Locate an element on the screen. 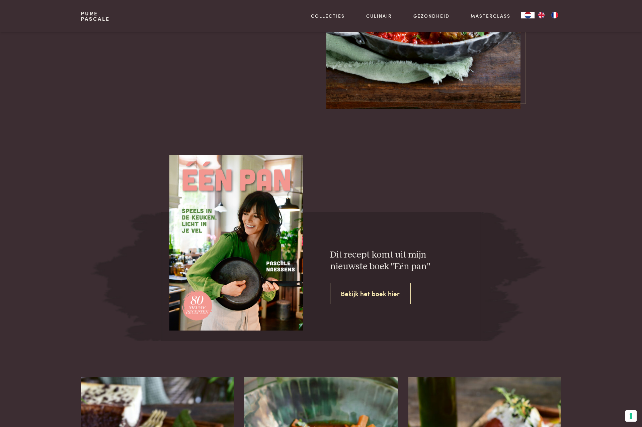  a: PurePascale is located at coordinates (95, 16).